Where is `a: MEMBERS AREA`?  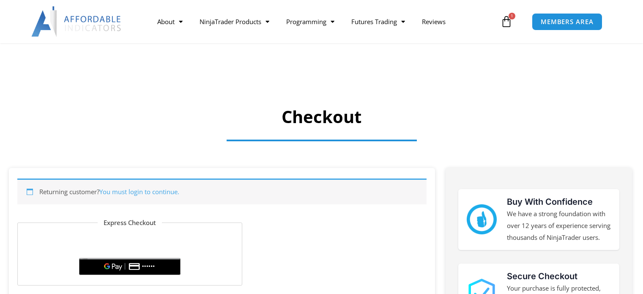
a: MEMBERS AREA is located at coordinates (567, 22).